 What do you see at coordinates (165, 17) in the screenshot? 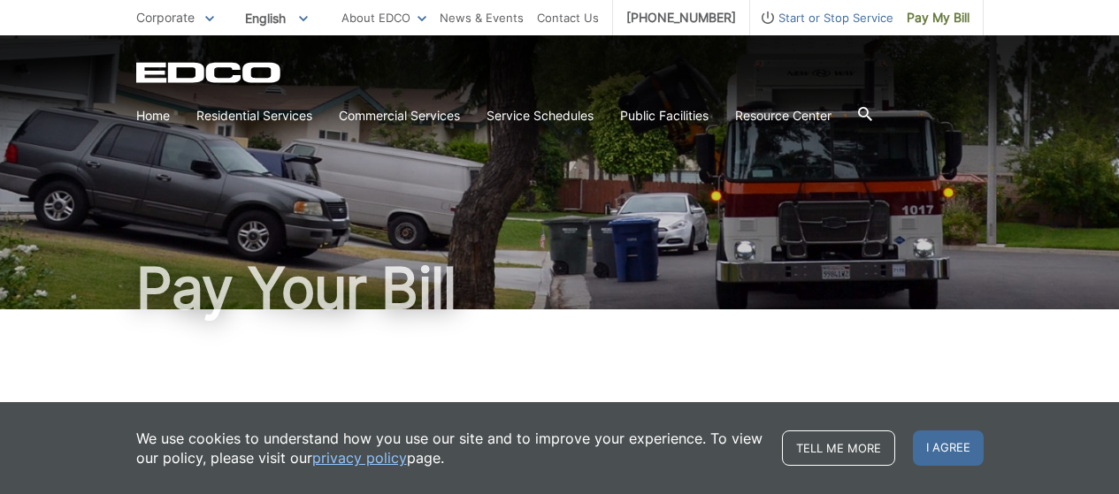
I see `span: Corporate` at bounding box center [165, 17].